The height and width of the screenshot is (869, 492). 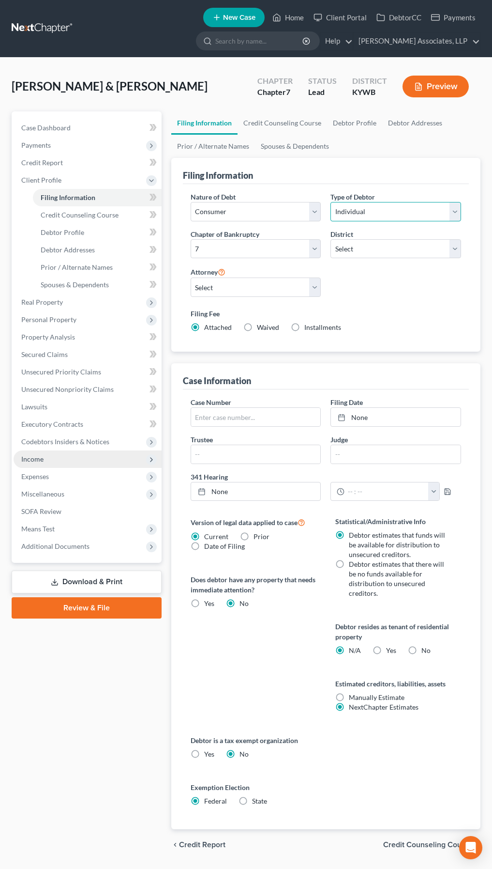 What do you see at coordinates (211, 402) in the screenshot?
I see `label: Case Number` at bounding box center [211, 402].